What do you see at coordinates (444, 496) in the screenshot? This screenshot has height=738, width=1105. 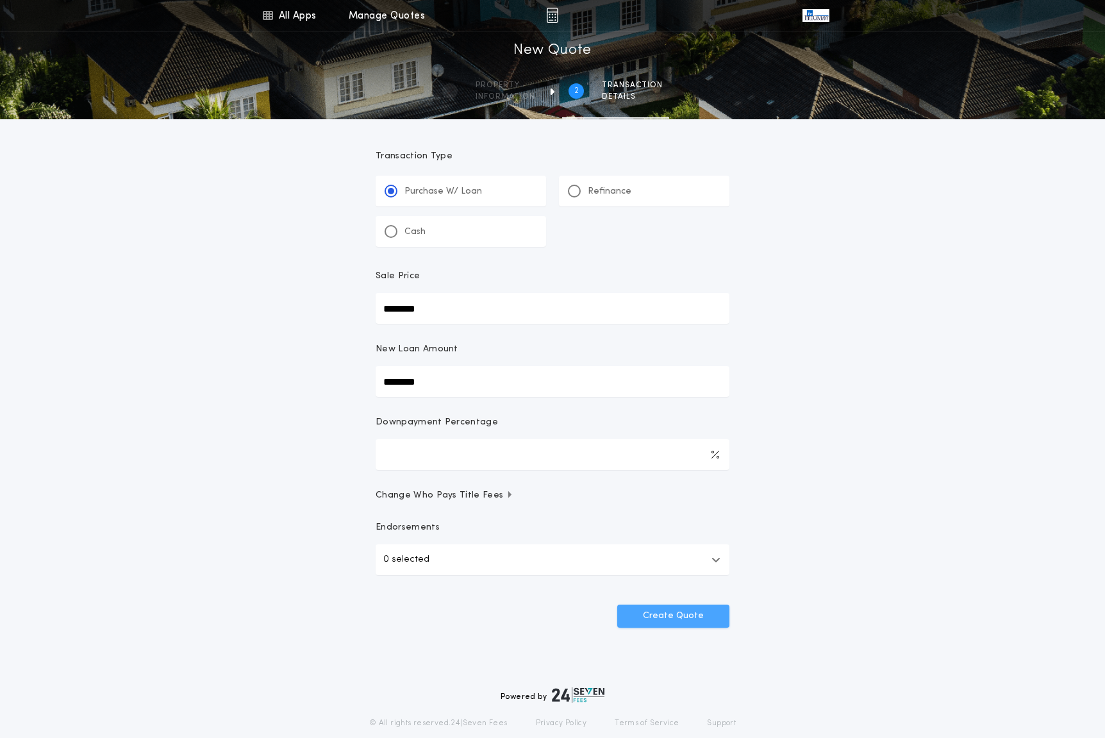 I see `span: Change Who Pays Title Fees` at bounding box center [444, 496].